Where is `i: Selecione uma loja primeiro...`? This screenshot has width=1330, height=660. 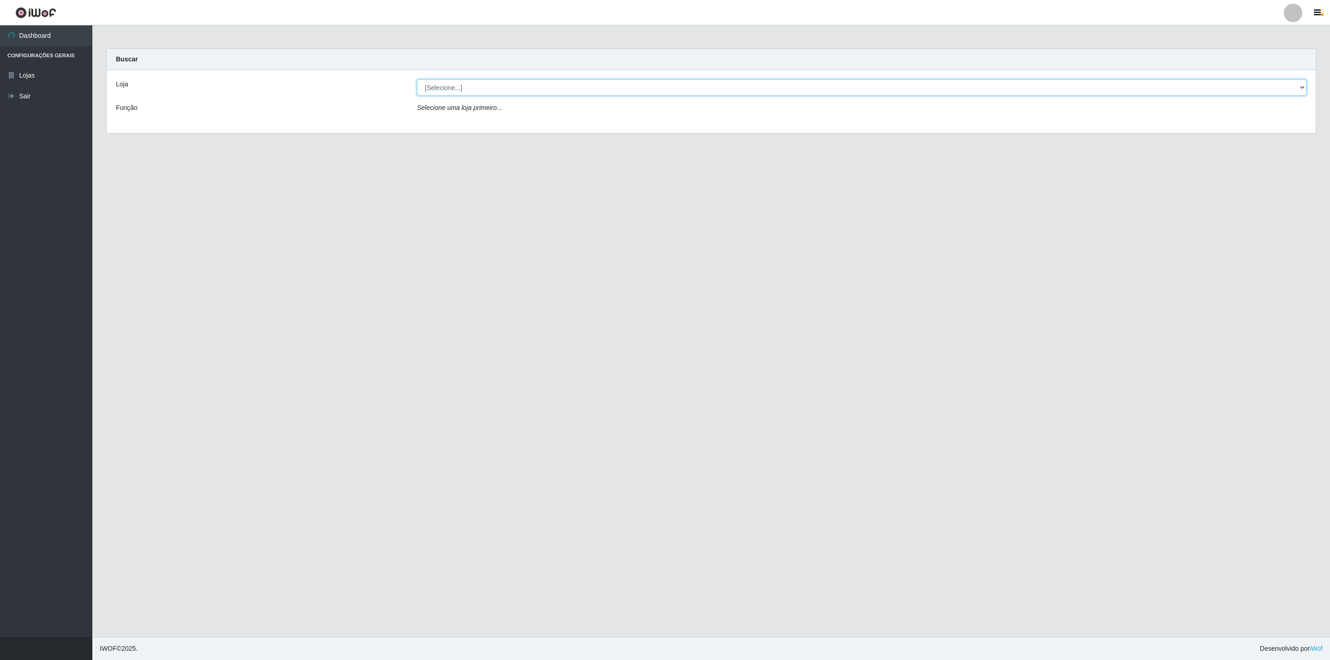 i: Selecione uma loja primeiro... is located at coordinates (459, 108).